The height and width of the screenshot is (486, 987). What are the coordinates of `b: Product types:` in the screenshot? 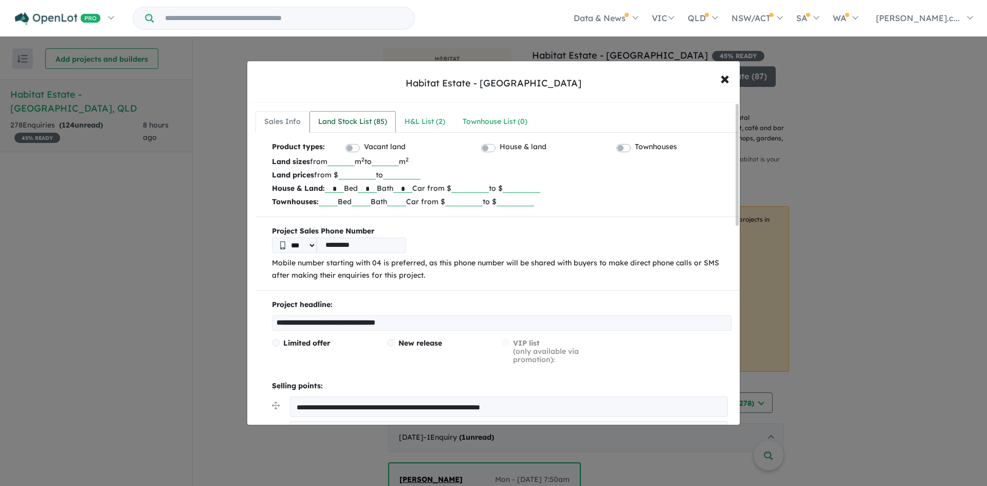 It's located at (298, 148).